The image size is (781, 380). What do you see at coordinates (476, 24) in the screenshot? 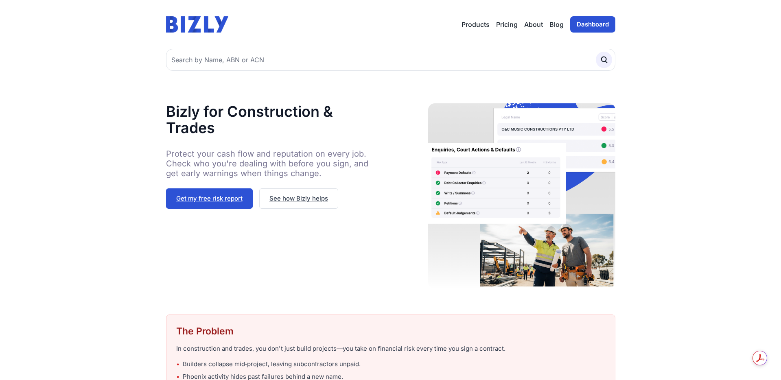
I see `button: Products` at bounding box center [476, 24].